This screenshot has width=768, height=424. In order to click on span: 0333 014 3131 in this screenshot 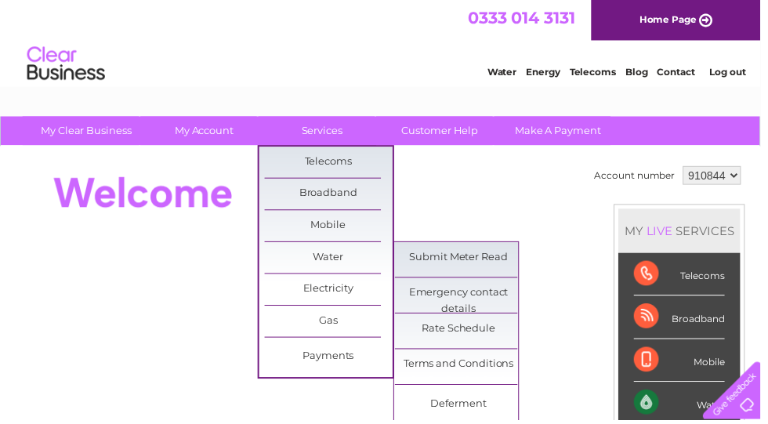, I will do `click(526, 17)`.